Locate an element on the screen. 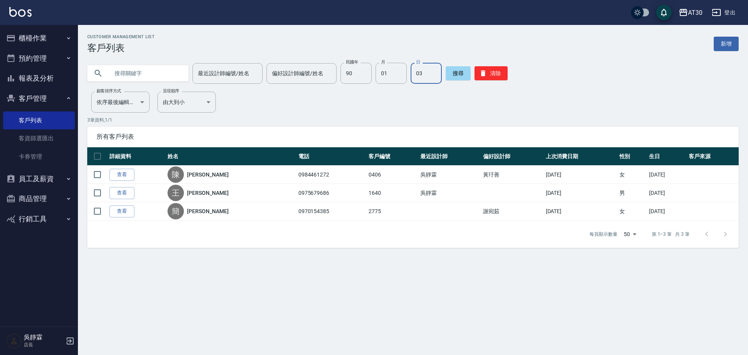 This screenshot has height=355, width=748. th: 姓名 is located at coordinates (231, 156).